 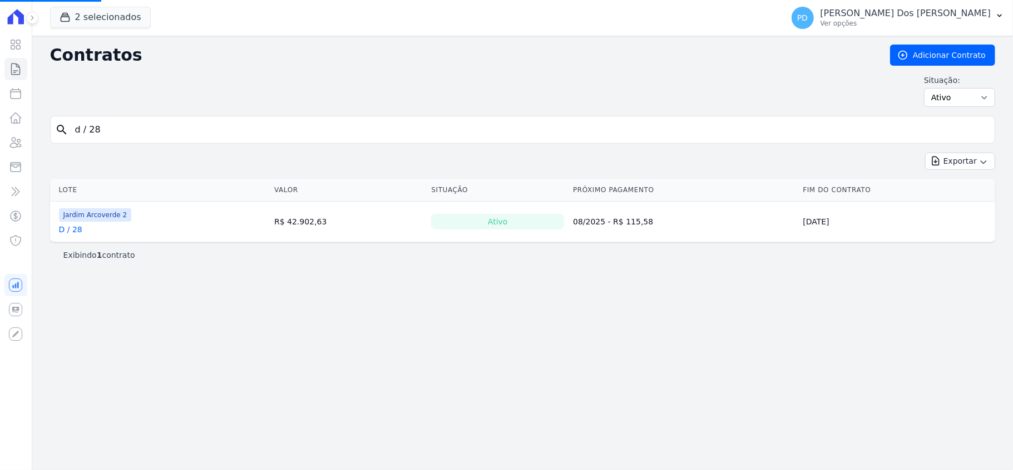 What do you see at coordinates (71, 229) in the screenshot?
I see `a: D / 28` at bounding box center [71, 229].